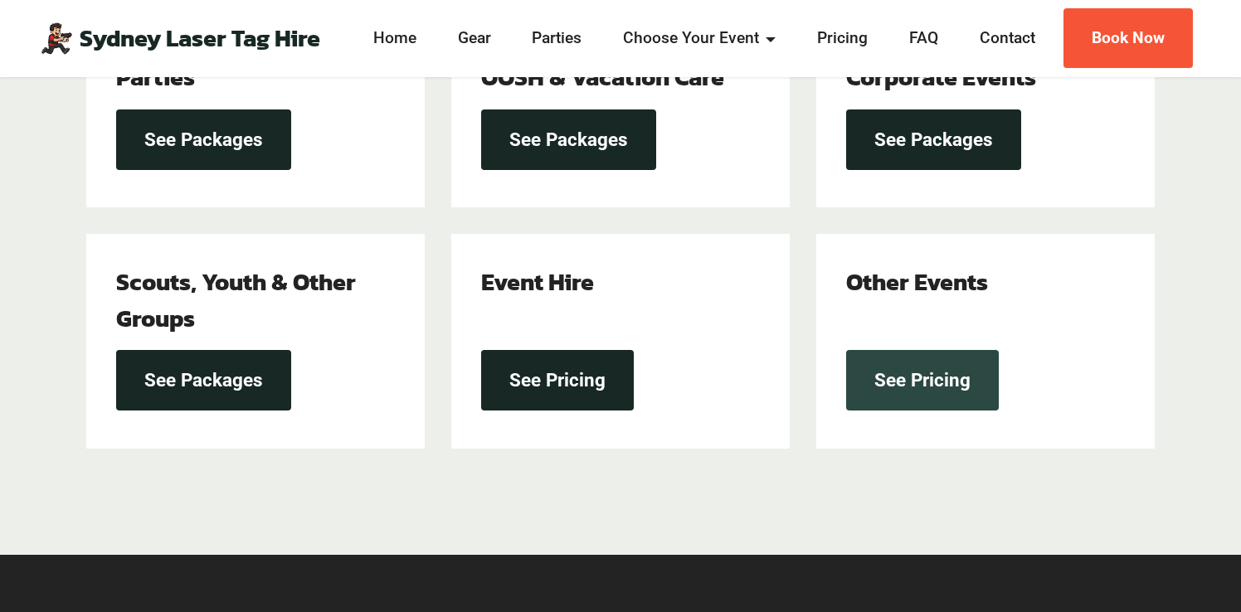 This screenshot has width=1241, height=612. Describe the element at coordinates (916, 281) in the screenshot. I see `strong: Other Events` at that location.